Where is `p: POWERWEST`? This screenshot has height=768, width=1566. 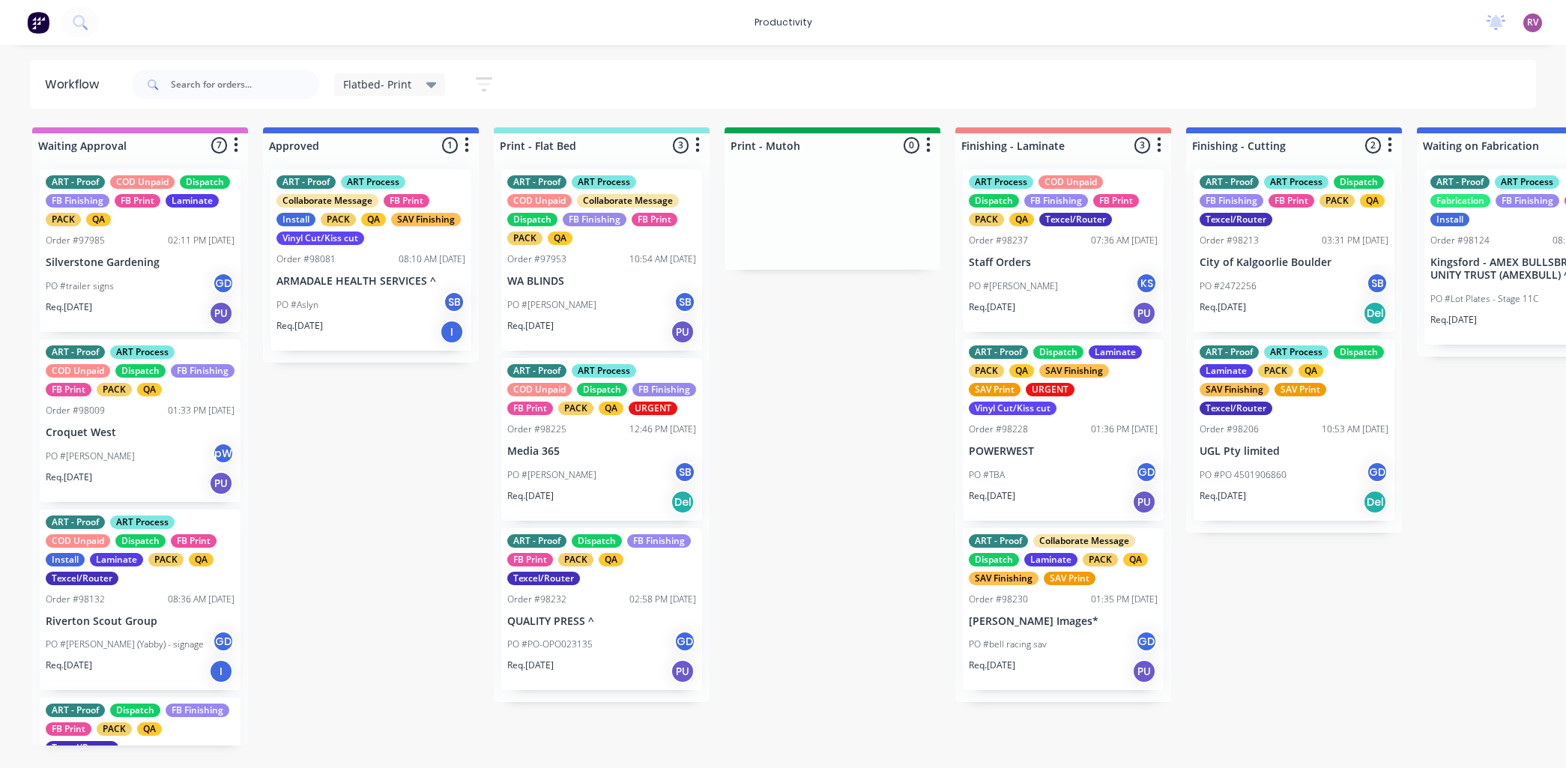
p: POWERWEST is located at coordinates (1063, 451).